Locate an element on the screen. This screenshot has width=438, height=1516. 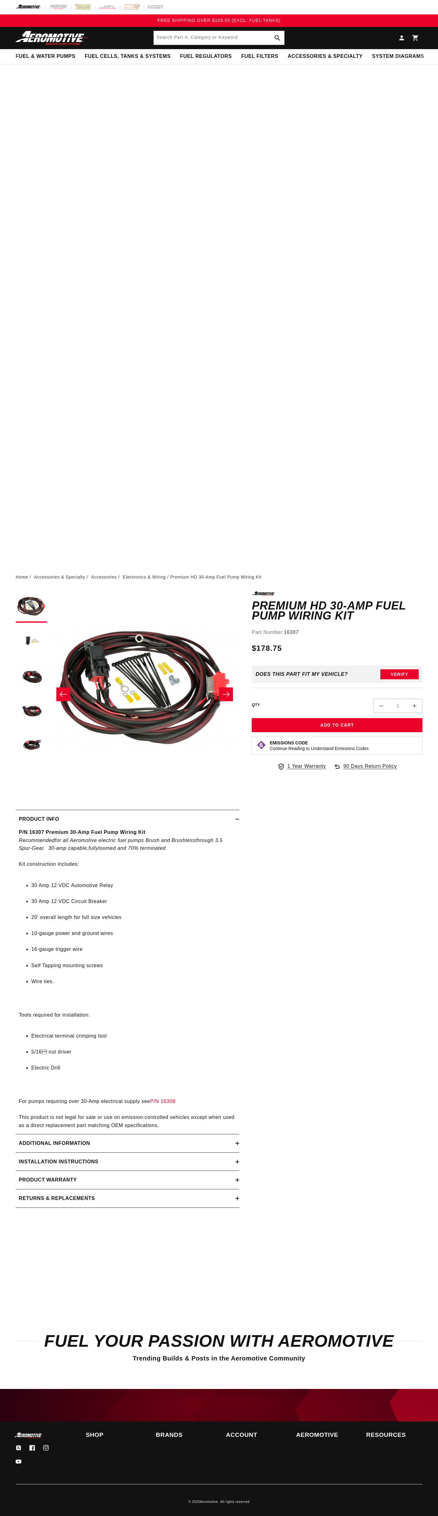
summary: Product warranty is located at coordinates (127, 1180).